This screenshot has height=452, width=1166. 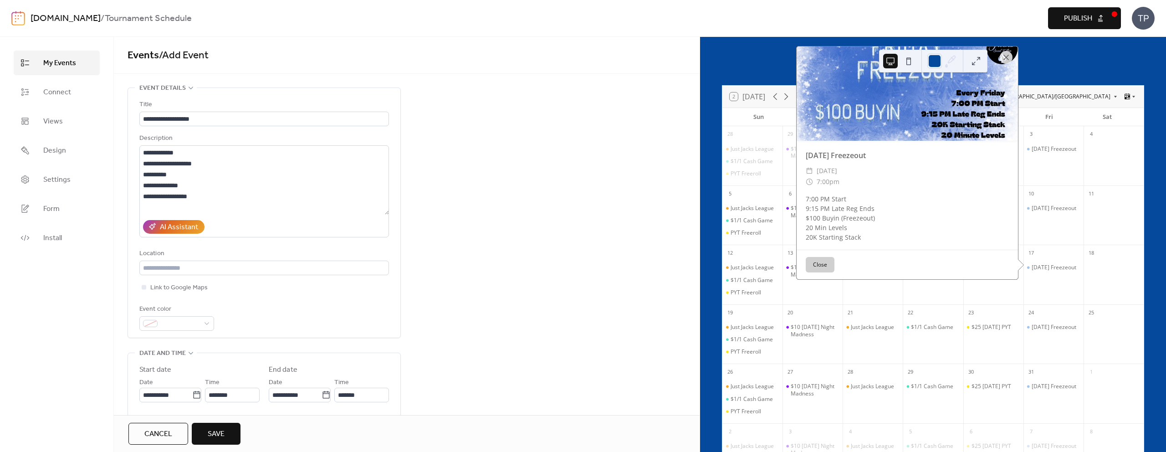 What do you see at coordinates (907, 218) in the screenshot?
I see `div: 7:00 PM Start 9:15 PM Late Reg Ends $100 Buyin (Freezeout) 20 Min Levels 20K Starting Stack` at bounding box center [907, 218].